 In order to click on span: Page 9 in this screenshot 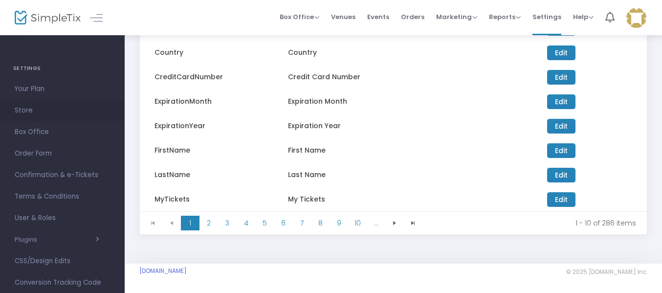, I will do `click(339, 223)`.